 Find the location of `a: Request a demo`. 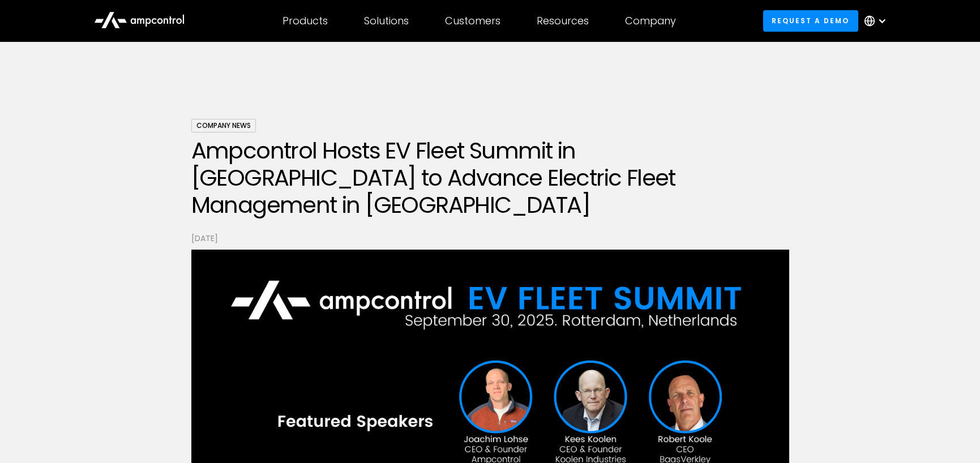

a: Request a demo is located at coordinates (811, 20).